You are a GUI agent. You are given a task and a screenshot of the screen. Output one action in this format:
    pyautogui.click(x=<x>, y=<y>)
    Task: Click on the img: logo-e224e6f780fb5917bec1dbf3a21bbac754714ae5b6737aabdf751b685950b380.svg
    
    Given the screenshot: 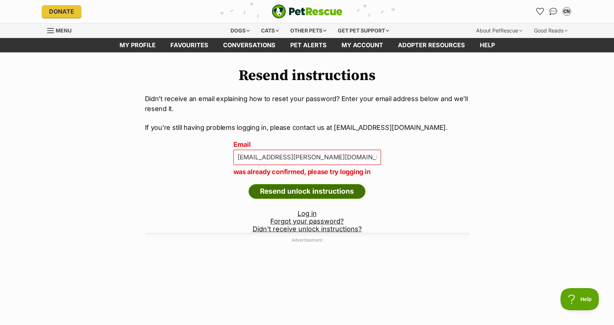 What is the action you would take?
    pyautogui.click(x=307, y=11)
    